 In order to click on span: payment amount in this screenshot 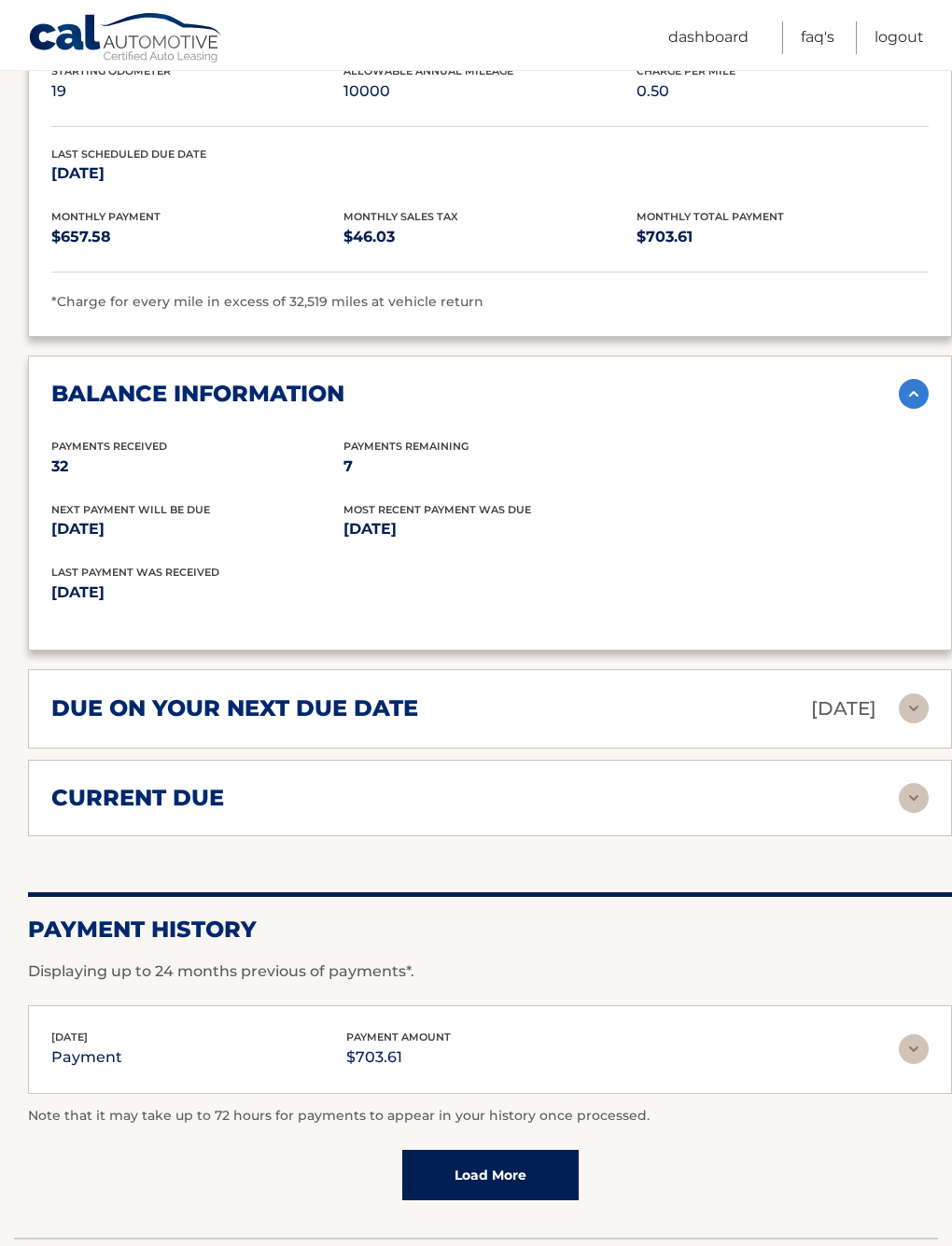, I will do `click(399, 1037)`.